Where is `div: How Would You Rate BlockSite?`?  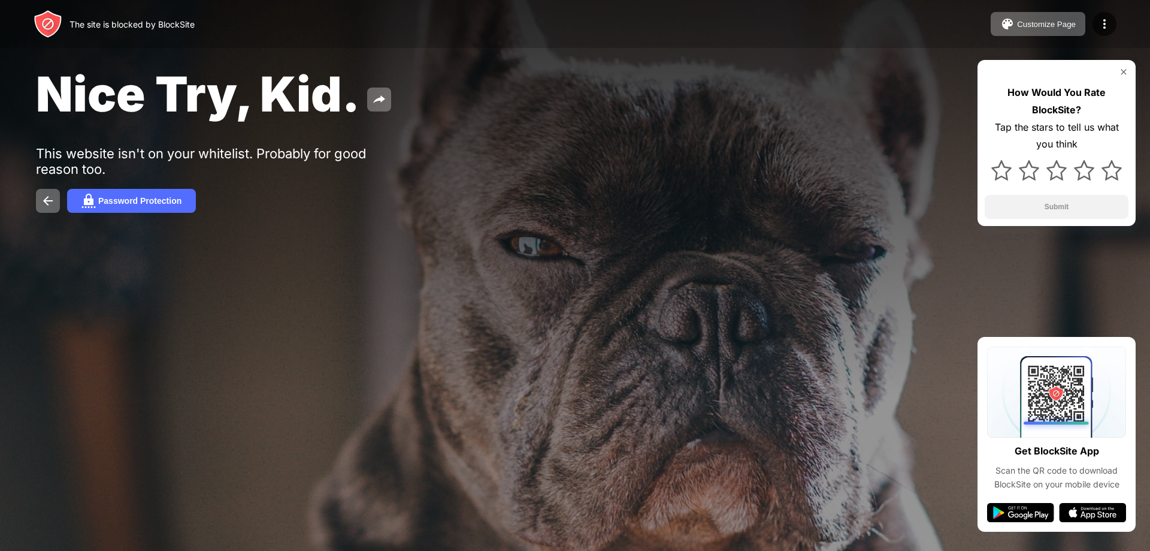 div: How Would You Rate BlockSite? is located at coordinates (1057, 101).